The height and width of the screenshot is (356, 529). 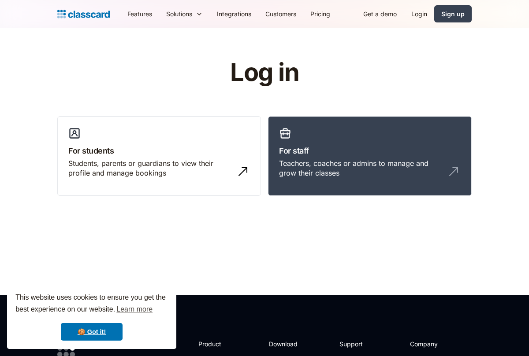 I want to click on a: Integrations, so click(x=234, y=14).